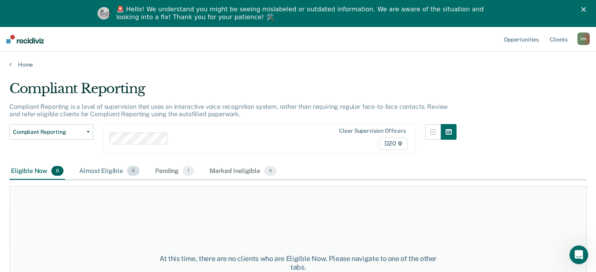 The height and width of the screenshot is (272, 596). What do you see at coordinates (48, 132) in the screenshot?
I see `span: Compliant Reporting` at bounding box center [48, 132].